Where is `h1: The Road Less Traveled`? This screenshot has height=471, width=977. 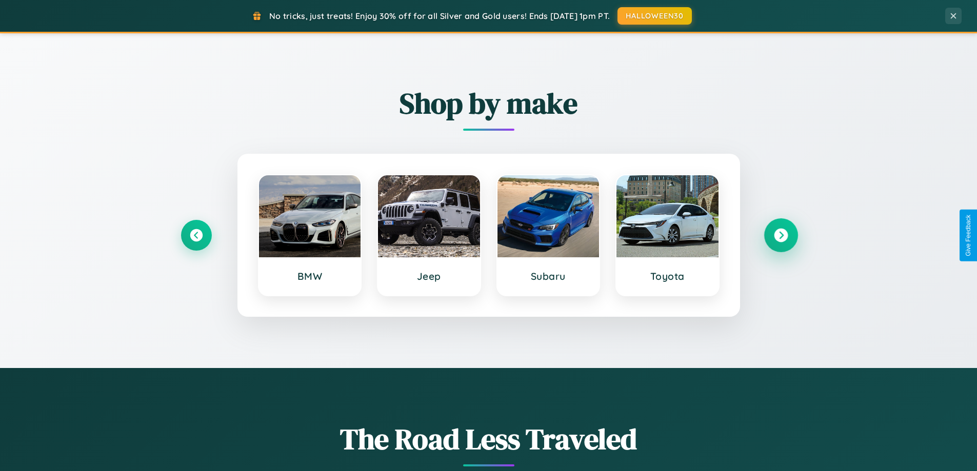
h1: The Road Less Traveled is located at coordinates (489, 439).